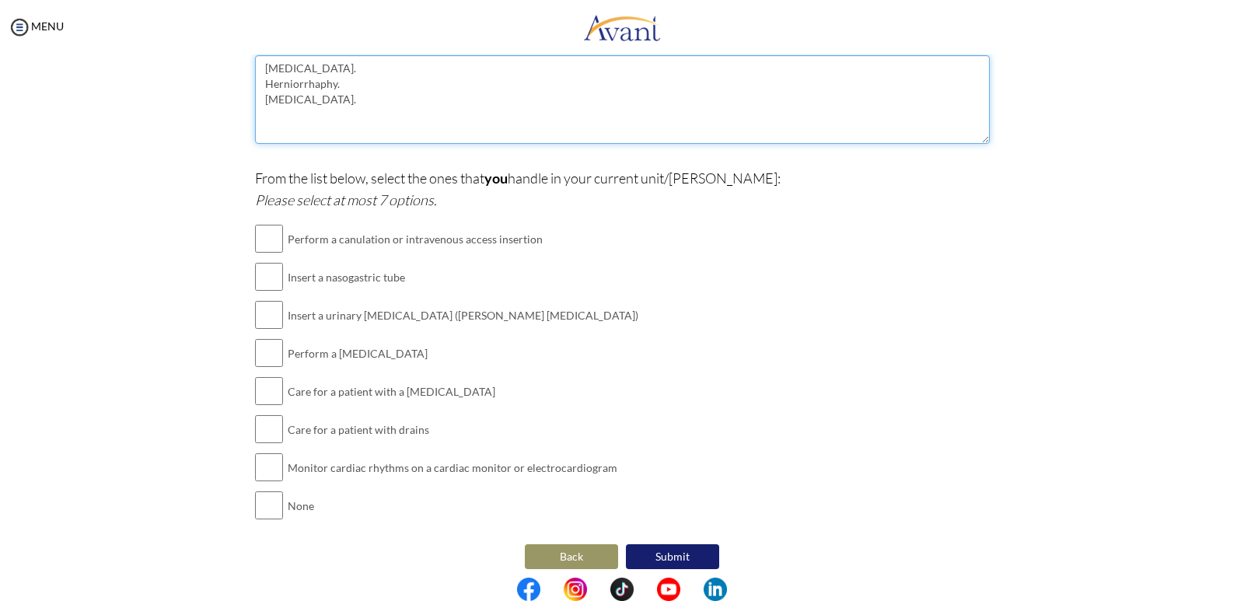 This screenshot has height=601, width=1244. Describe the element at coordinates (669, 589) in the screenshot. I see `img: yt.png` at that location.